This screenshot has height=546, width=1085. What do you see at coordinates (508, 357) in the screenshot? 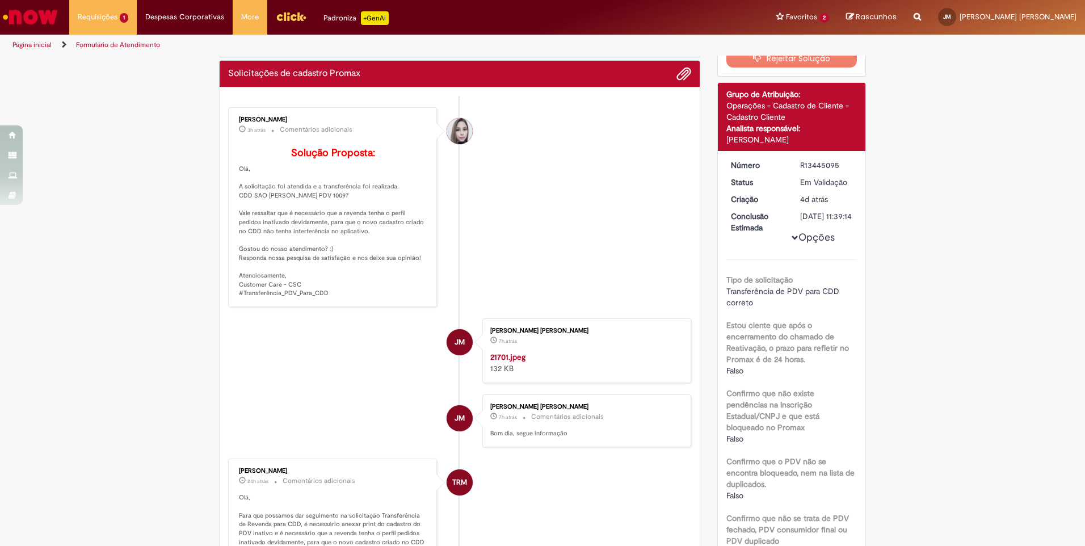
I see `strong: 21701.jpeg` at bounding box center [508, 357].